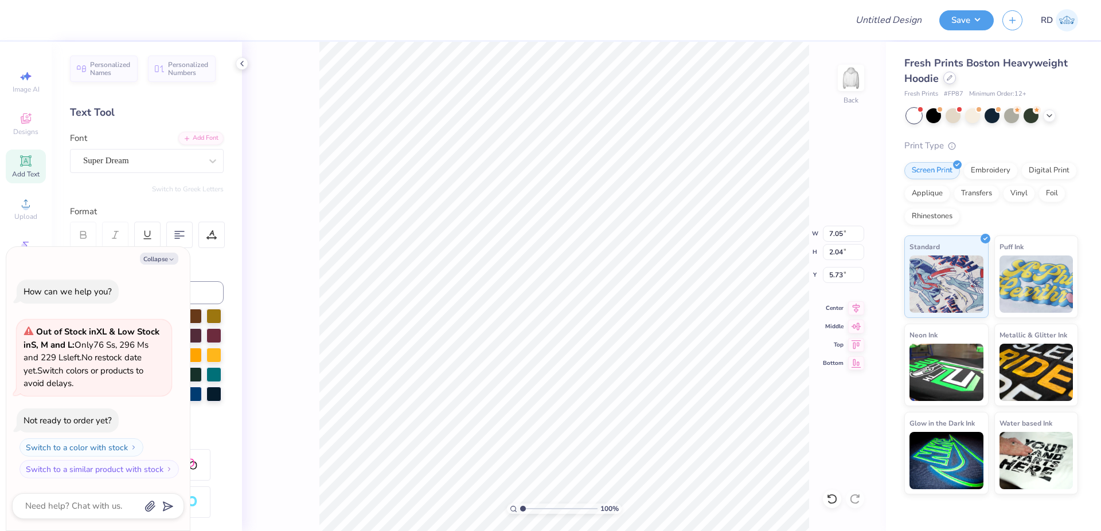 The height and width of the screenshot is (531, 1101). Describe the element at coordinates (942, 423) in the screenshot. I see `span: Glow in the Dark Ink` at that location.